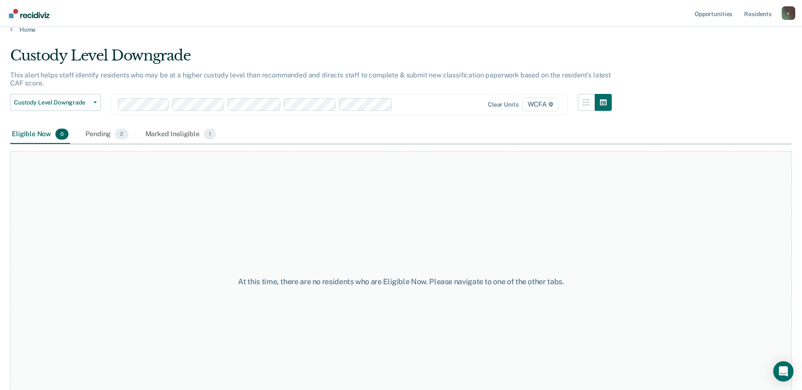  What do you see at coordinates (311, 59) in the screenshot?
I see `div: Custody Level Downgrade` at bounding box center [311, 59].